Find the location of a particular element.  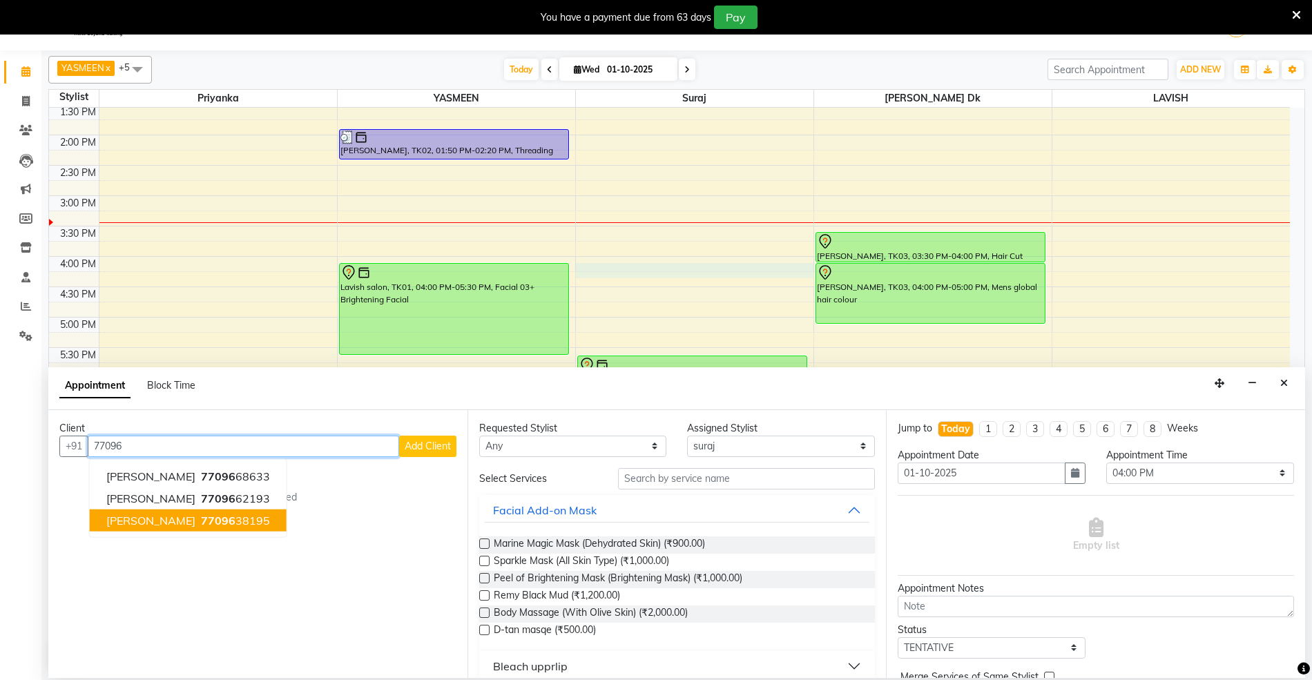

span: priyanka is located at coordinates (218, 98).